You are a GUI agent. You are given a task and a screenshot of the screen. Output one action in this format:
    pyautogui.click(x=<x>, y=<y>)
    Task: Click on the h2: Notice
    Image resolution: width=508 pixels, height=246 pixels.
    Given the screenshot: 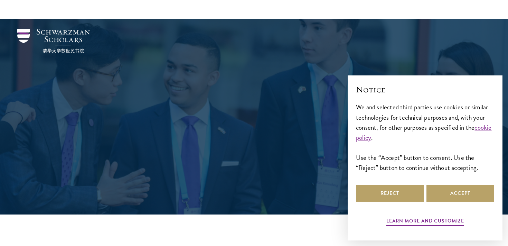 What is the action you would take?
    pyautogui.click(x=425, y=90)
    